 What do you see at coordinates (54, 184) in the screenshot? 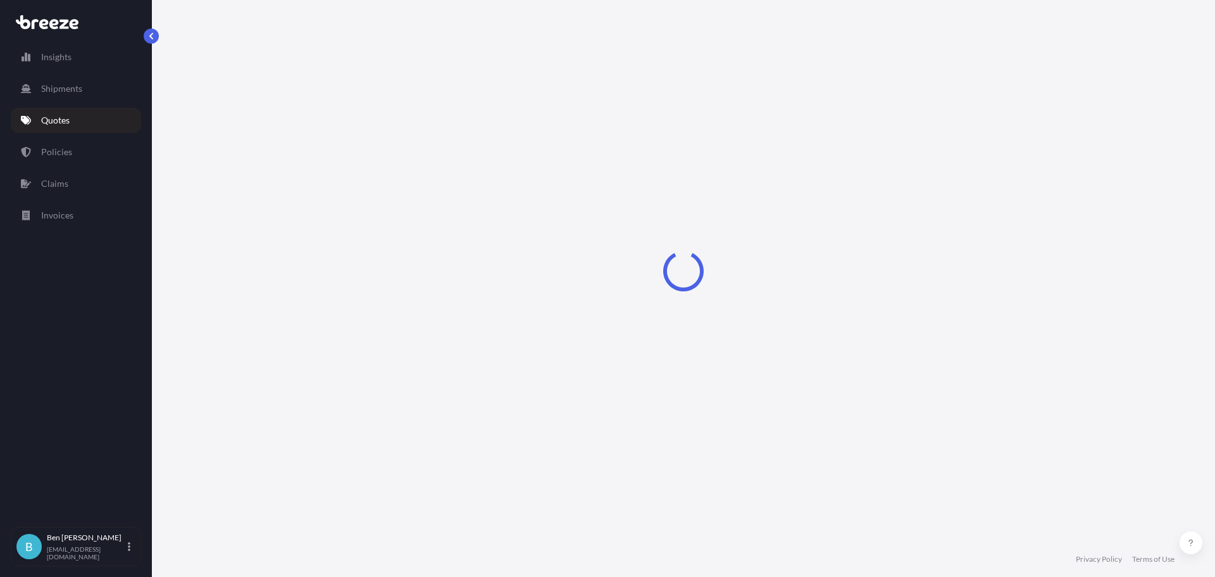
I see `p: Claims` at bounding box center [54, 184].